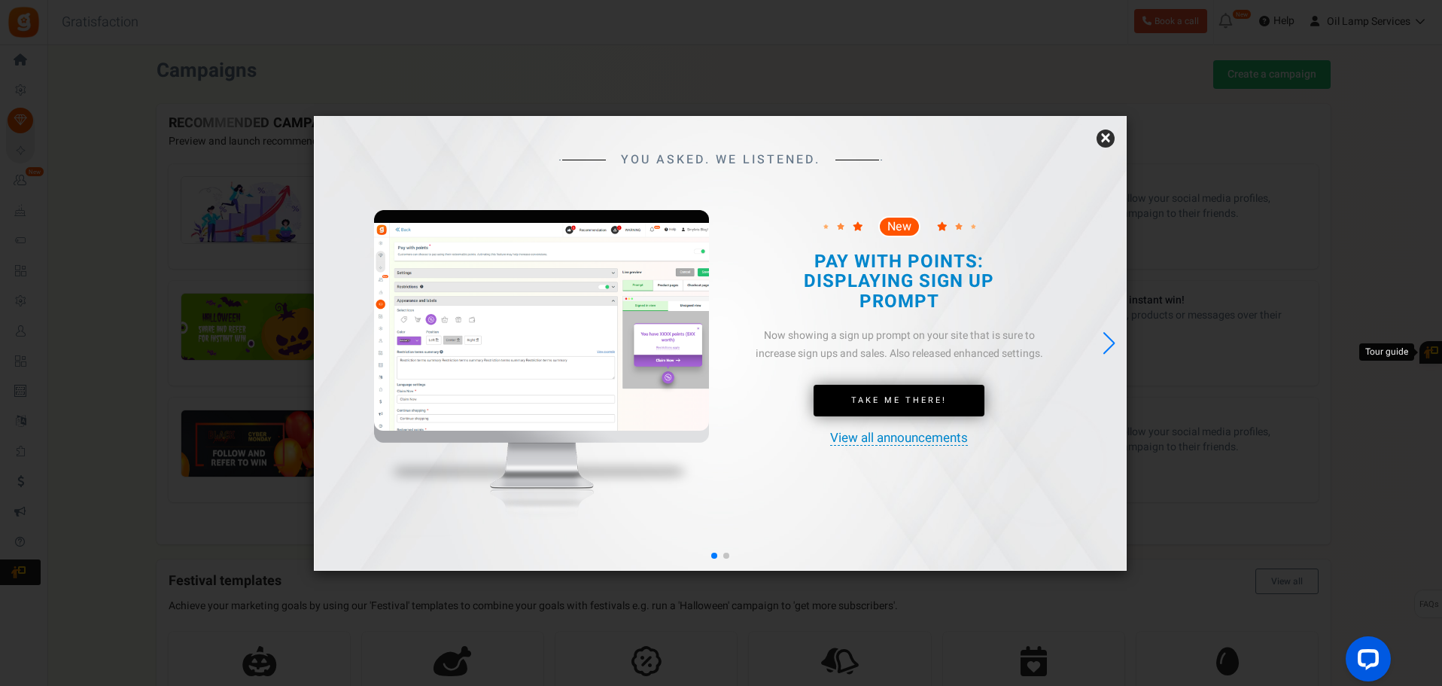 The height and width of the screenshot is (686, 1442). I want to click on div: Tour guide, so click(1387, 352).